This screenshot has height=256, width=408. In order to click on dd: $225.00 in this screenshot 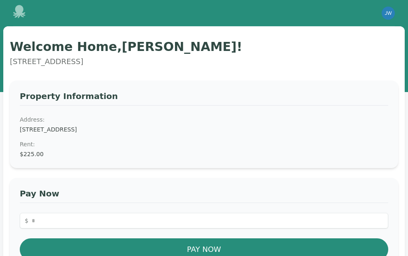, I will do `click(204, 154)`.